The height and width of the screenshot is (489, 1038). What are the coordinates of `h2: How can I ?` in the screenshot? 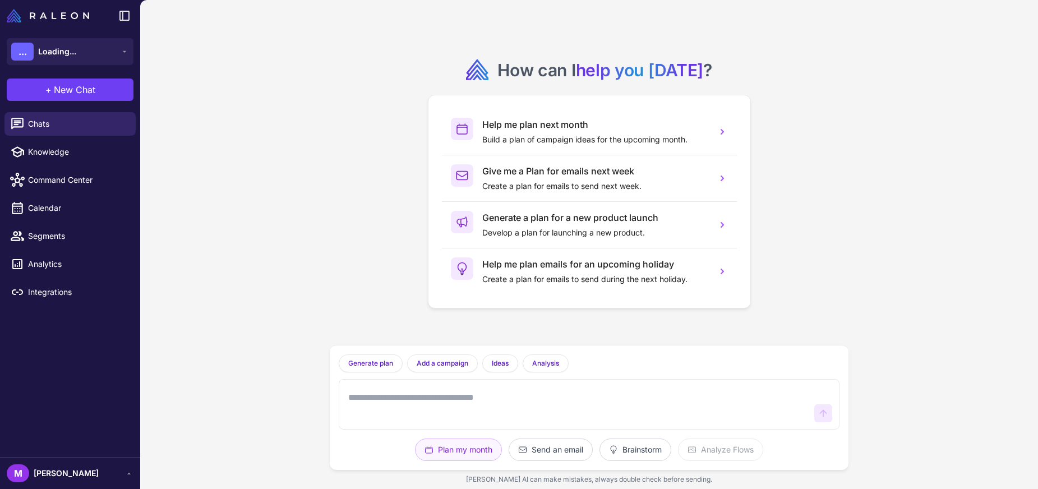 It's located at (605, 70).